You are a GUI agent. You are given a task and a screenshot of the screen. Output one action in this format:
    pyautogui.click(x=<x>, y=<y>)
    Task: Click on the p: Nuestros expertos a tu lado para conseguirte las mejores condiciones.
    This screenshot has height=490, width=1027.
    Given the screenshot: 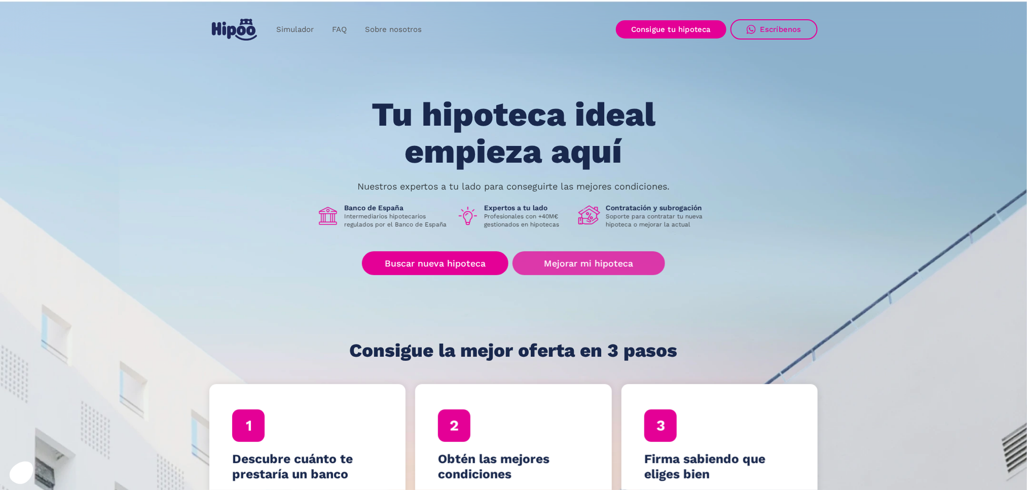 What is the action you would take?
    pyautogui.click(x=513, y=187)
    